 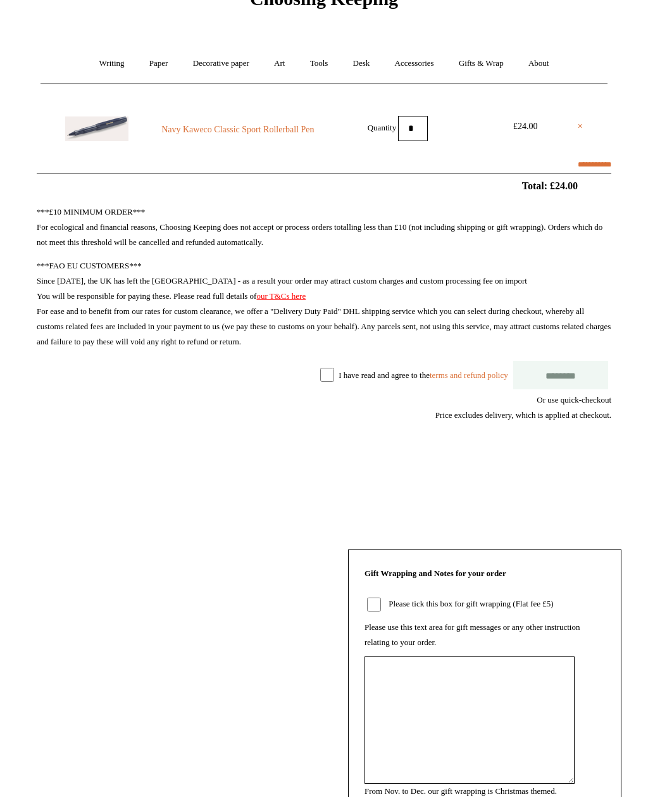 What do you see at coordinates (539, 63) in the screenshot?
I see `a: About` at bounding box center [539, 63].